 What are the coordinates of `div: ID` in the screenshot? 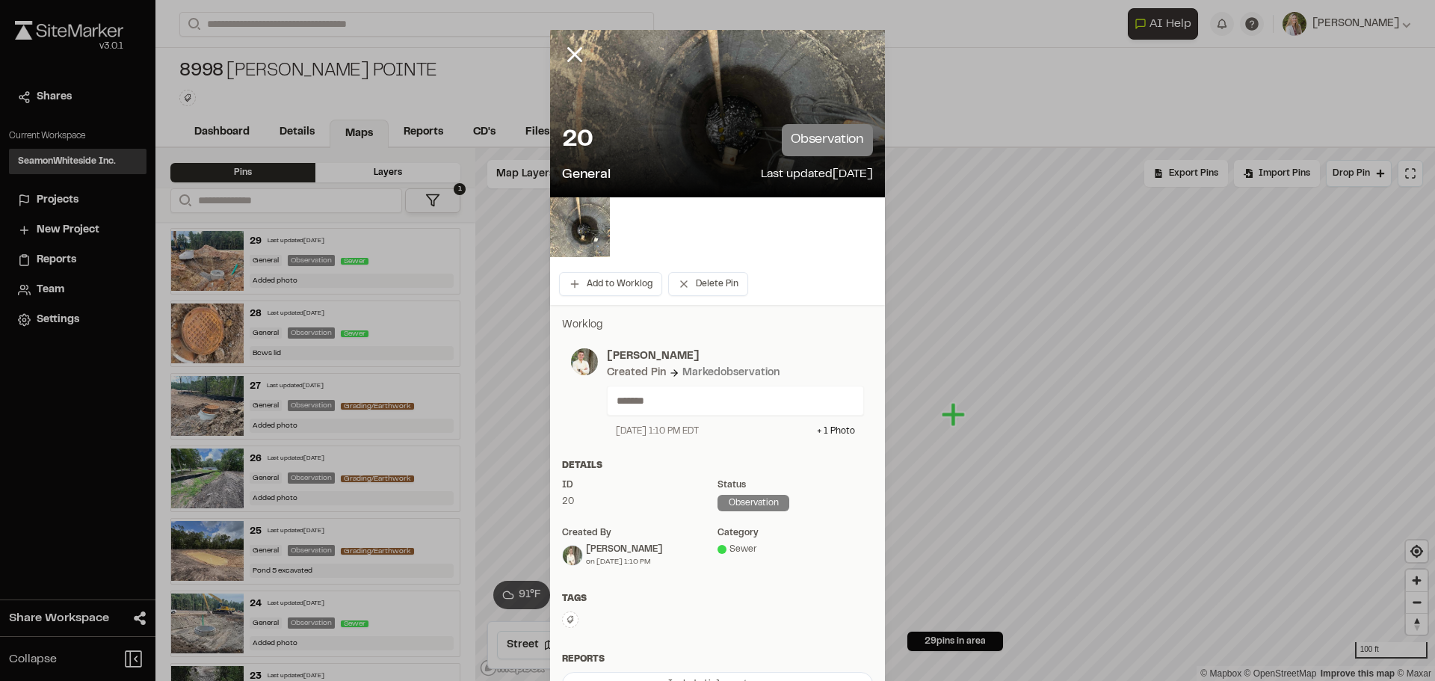 It's located at (640, 485).